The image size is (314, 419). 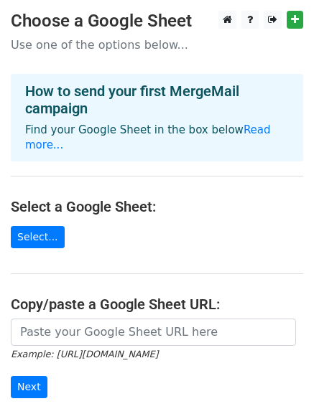 I want to click on input: Next, so click(x=29, y=387).